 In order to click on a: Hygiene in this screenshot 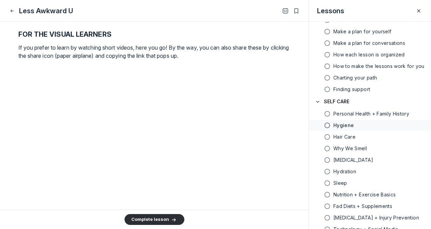, I will do `click(370, 126)`.